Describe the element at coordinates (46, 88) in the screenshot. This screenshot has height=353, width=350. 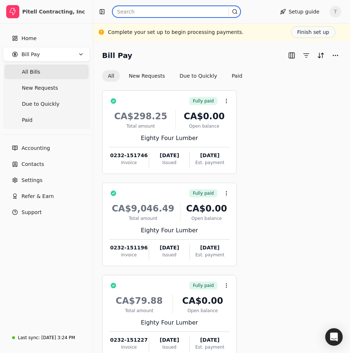
I see `a: New Requests` at that location.